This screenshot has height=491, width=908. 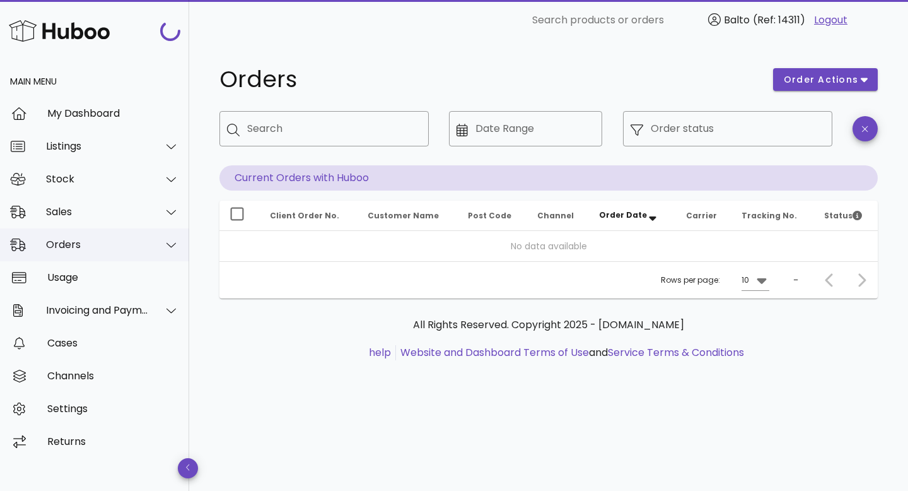 What do you see at coordinates (113, 441) in the screenshot?
I see `div: Returns` at bounding box center [113, 441].